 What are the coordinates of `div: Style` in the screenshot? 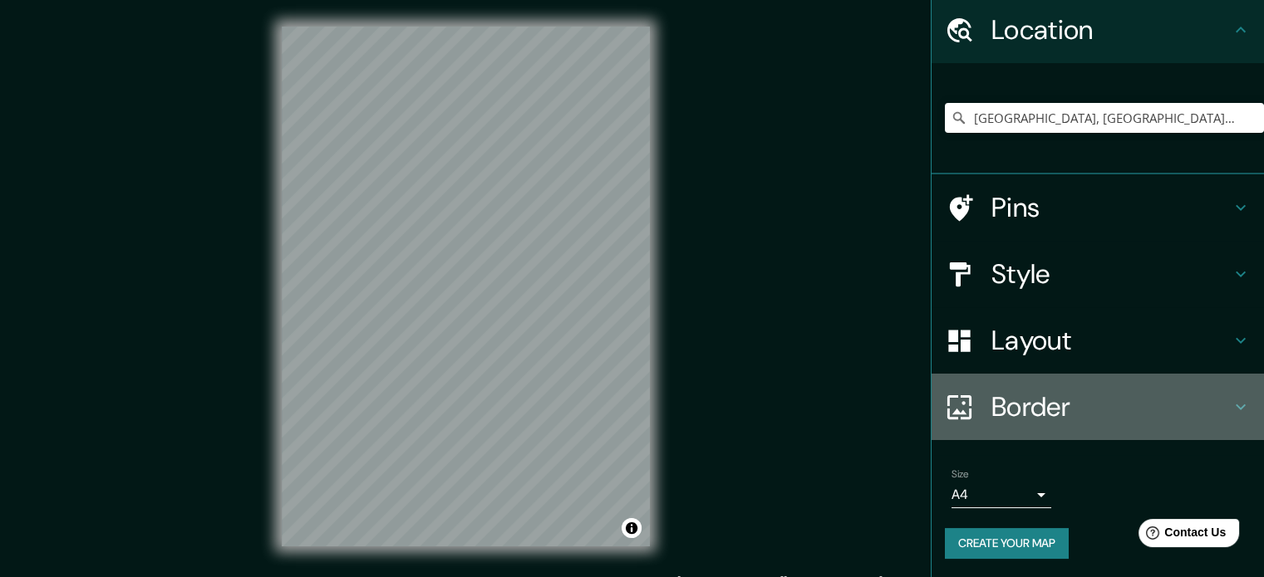 It's located at (1097, 274).